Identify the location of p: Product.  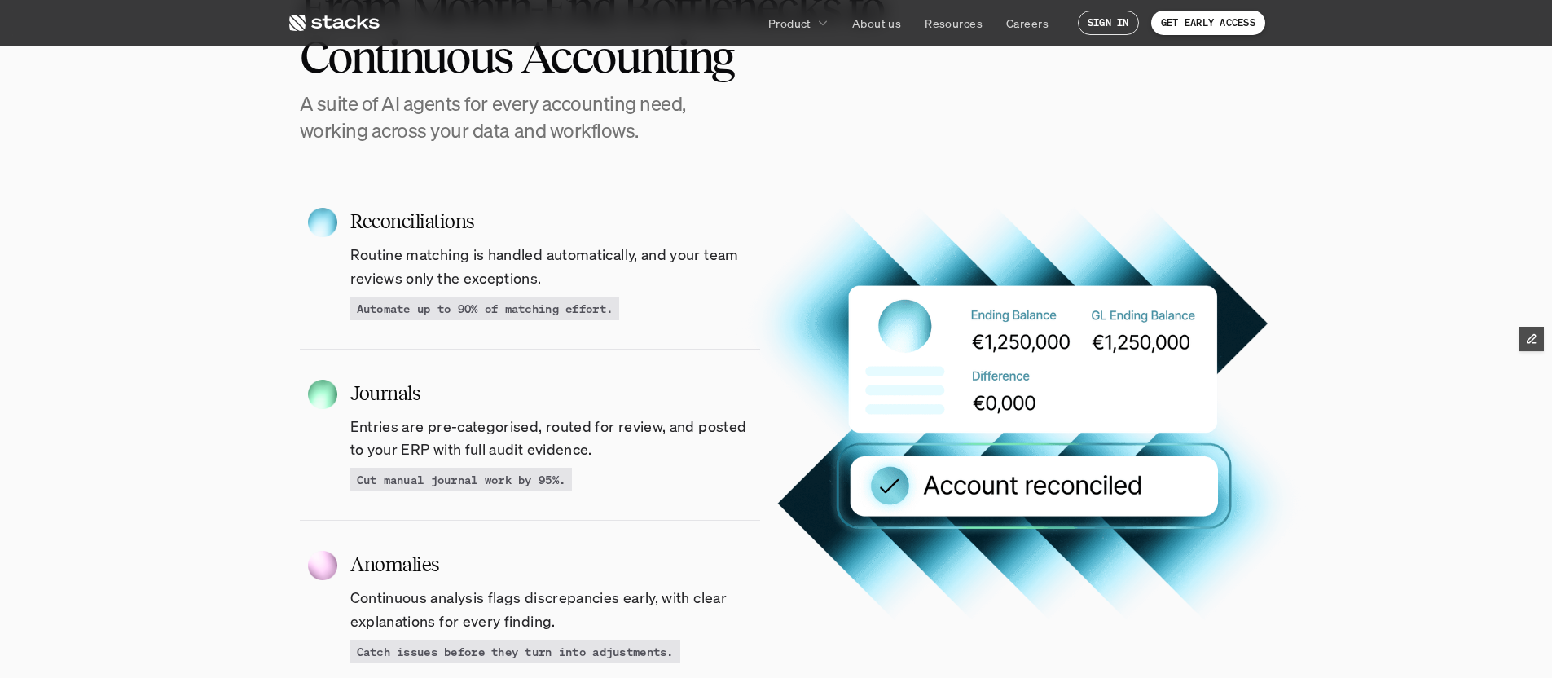
(789, 23).